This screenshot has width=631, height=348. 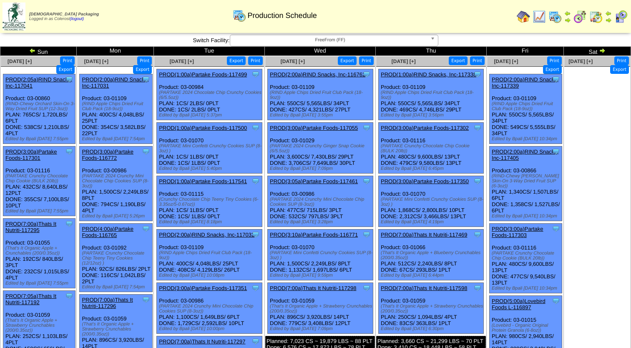 I want to click on a: (logout), so click(x=77, y=19).